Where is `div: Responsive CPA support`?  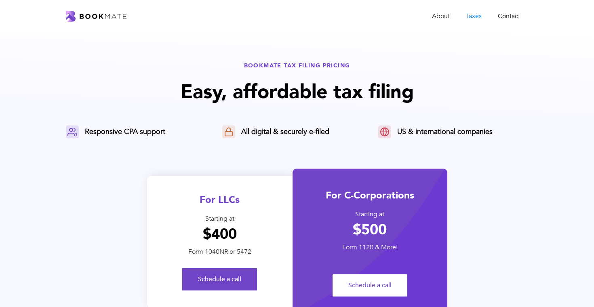
div: Responsive CPA support is located at coordinates (125, 132).